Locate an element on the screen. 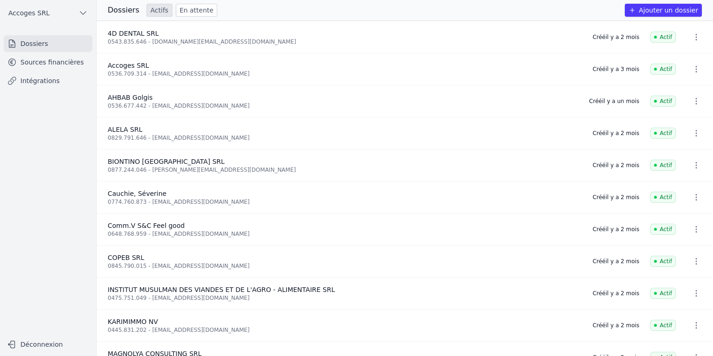 This screenshot has width=713, height=356. a: Actifs is located at coordinates (159, 10).